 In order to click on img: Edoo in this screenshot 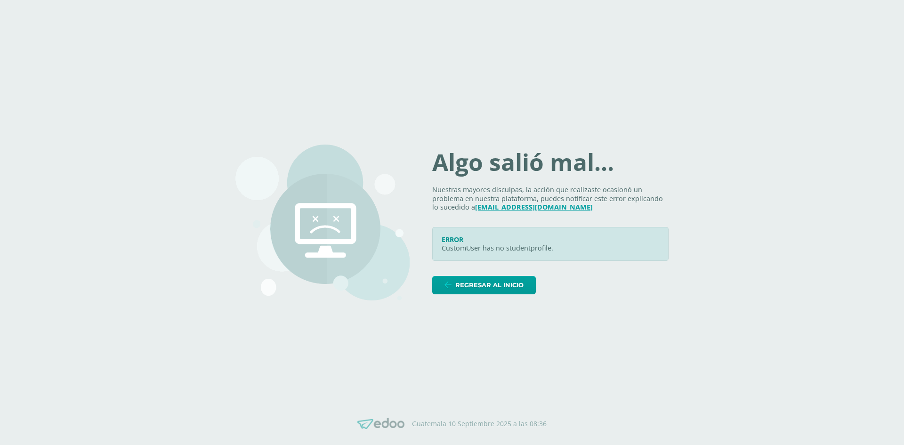, I will do `click(381, 423)`.